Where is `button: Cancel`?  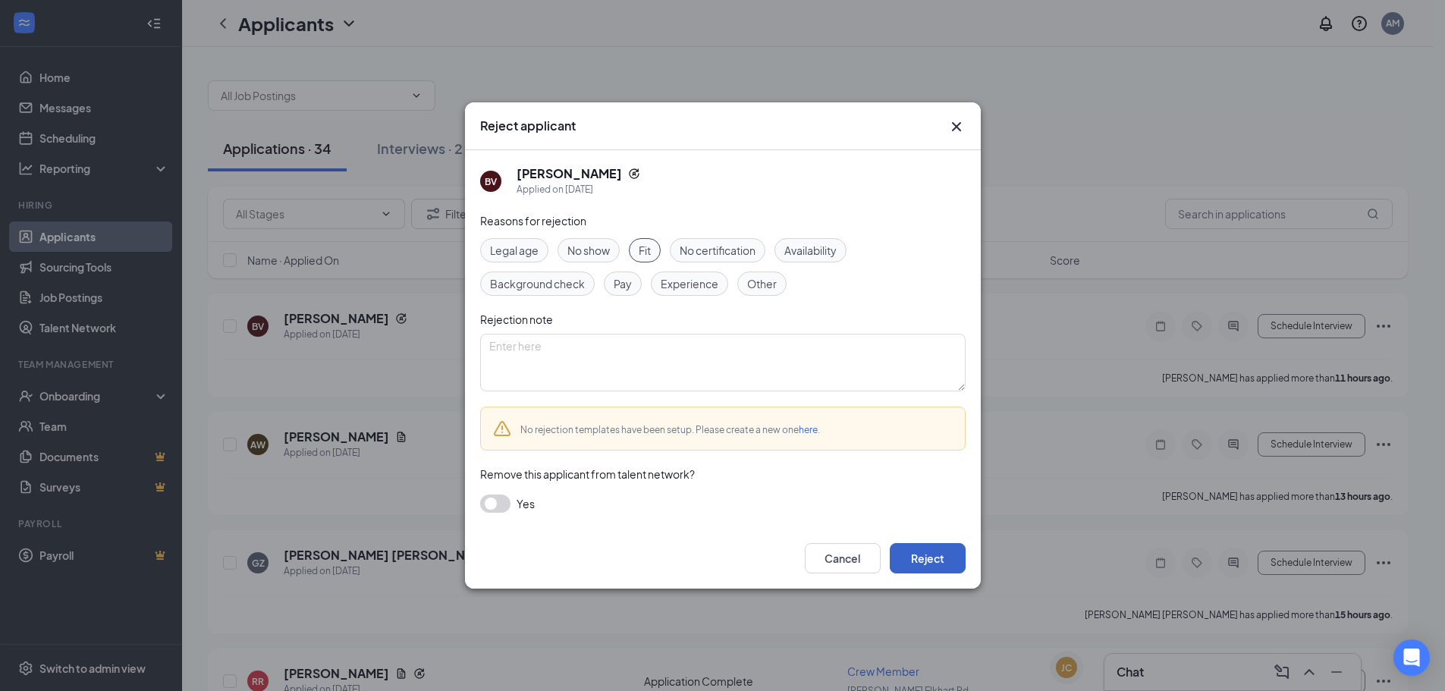 button: Cancel is located at coordinates (843, 558).